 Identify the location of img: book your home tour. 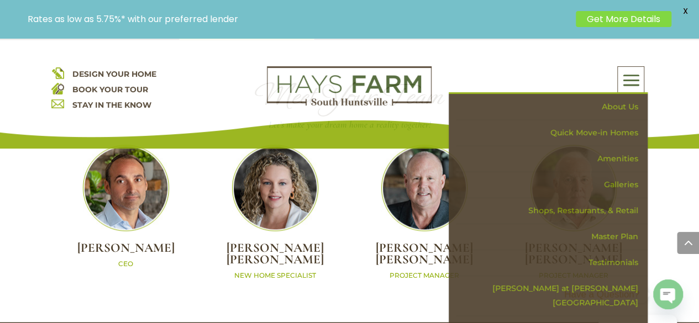
(57, 88).